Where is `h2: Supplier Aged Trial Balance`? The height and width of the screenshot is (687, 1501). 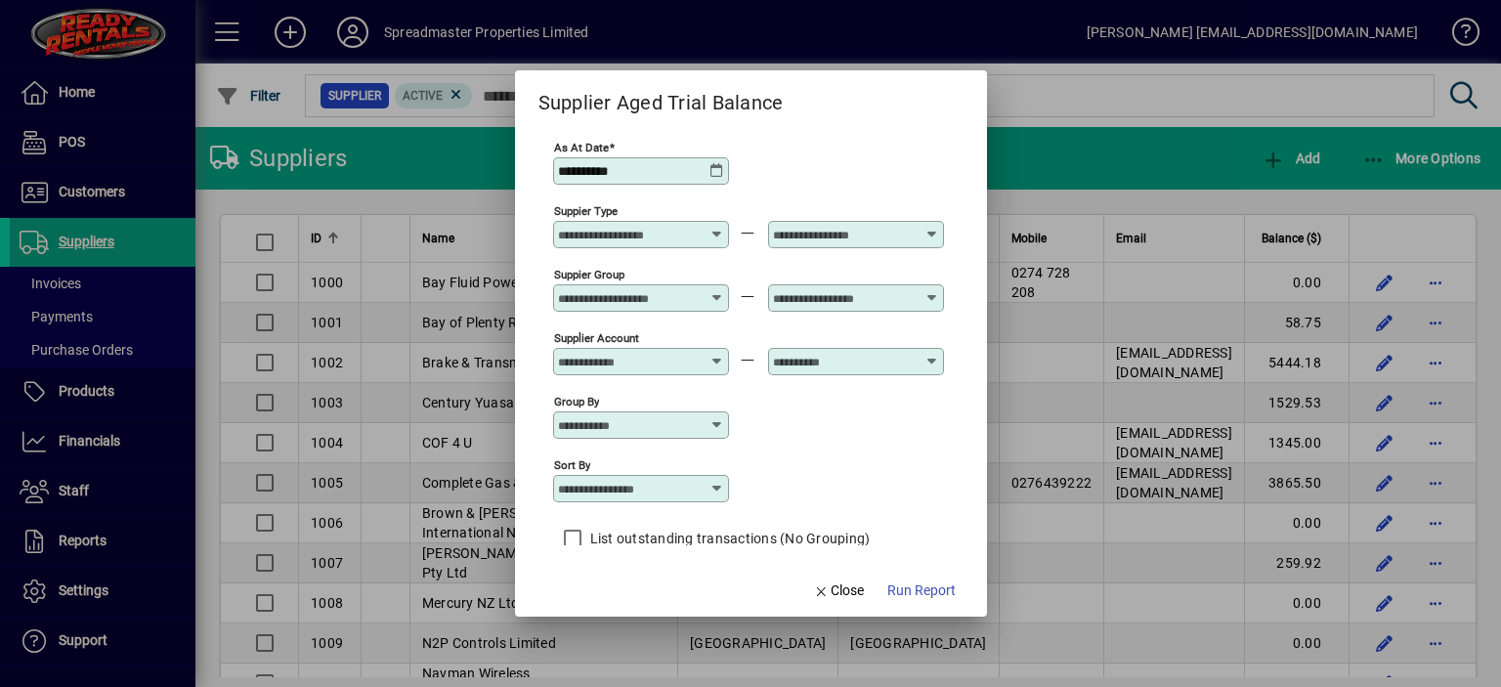
h2: Supplier Aged Trial Balance is located at coordinates (661, 94).